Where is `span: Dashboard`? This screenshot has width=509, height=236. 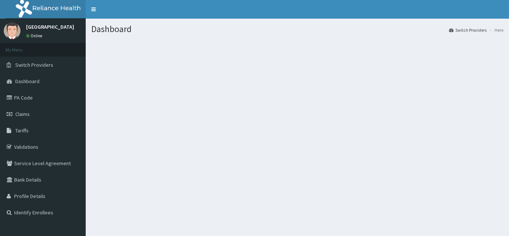 span: Dashboard is located at coordinates (27, 81).